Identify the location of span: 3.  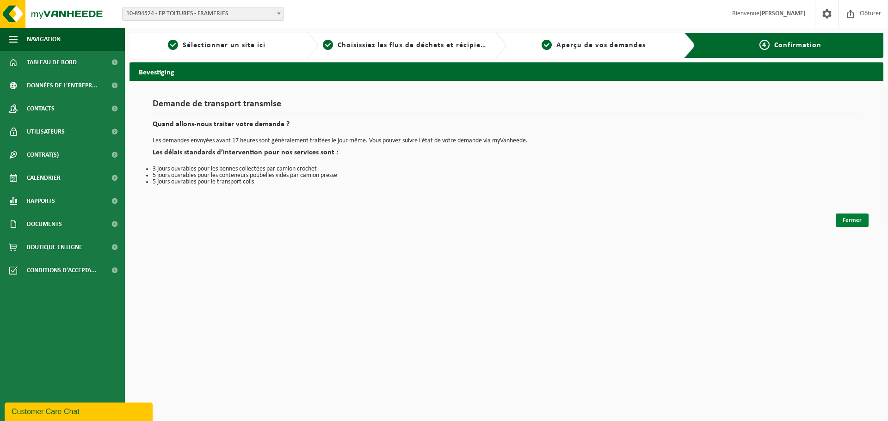
(547, 45).